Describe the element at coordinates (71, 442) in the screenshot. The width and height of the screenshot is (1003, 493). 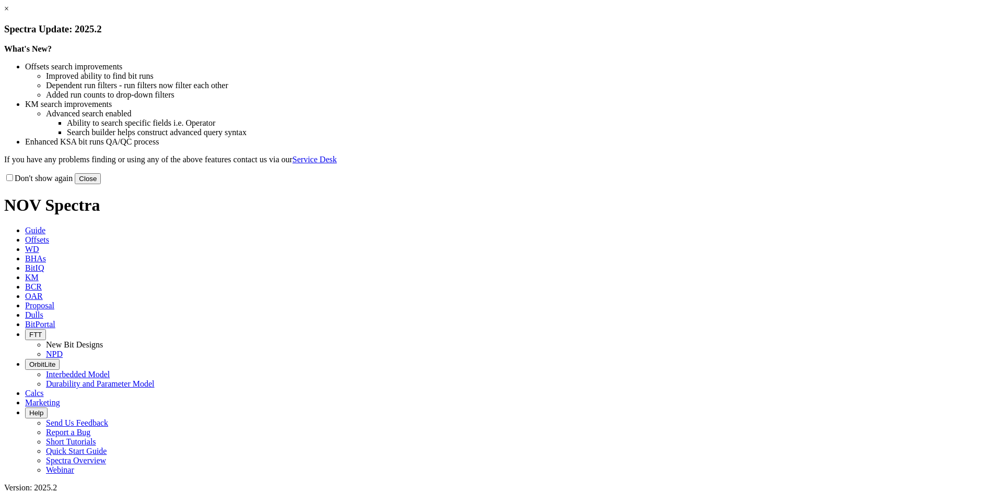
I see `a: Short Tutorials` at that location.